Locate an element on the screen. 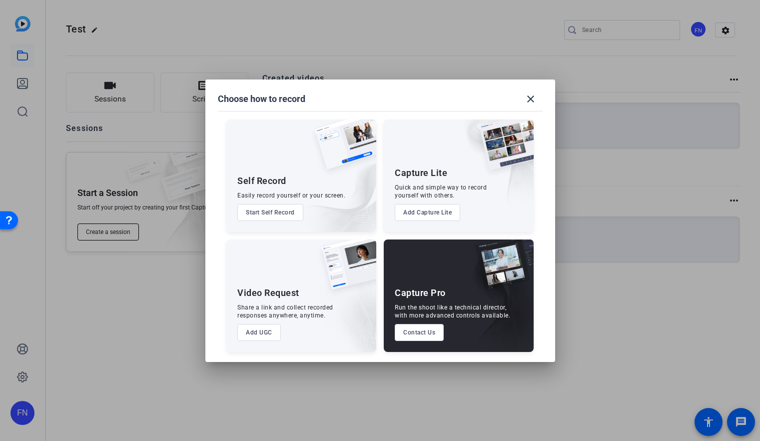  div: Capture Lite is located at coordinates (421, 173).